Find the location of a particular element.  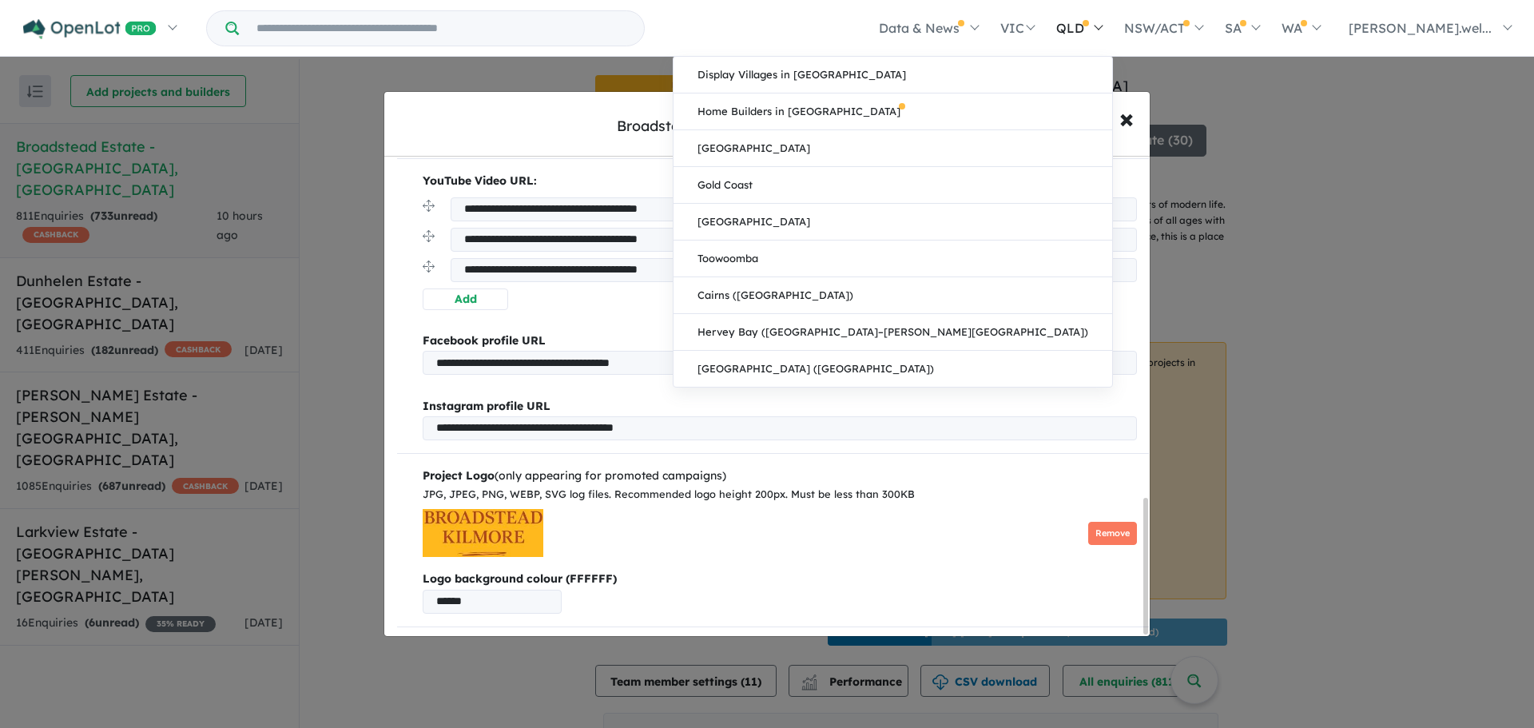

button: Remove is located at coordinates (1112, 533).